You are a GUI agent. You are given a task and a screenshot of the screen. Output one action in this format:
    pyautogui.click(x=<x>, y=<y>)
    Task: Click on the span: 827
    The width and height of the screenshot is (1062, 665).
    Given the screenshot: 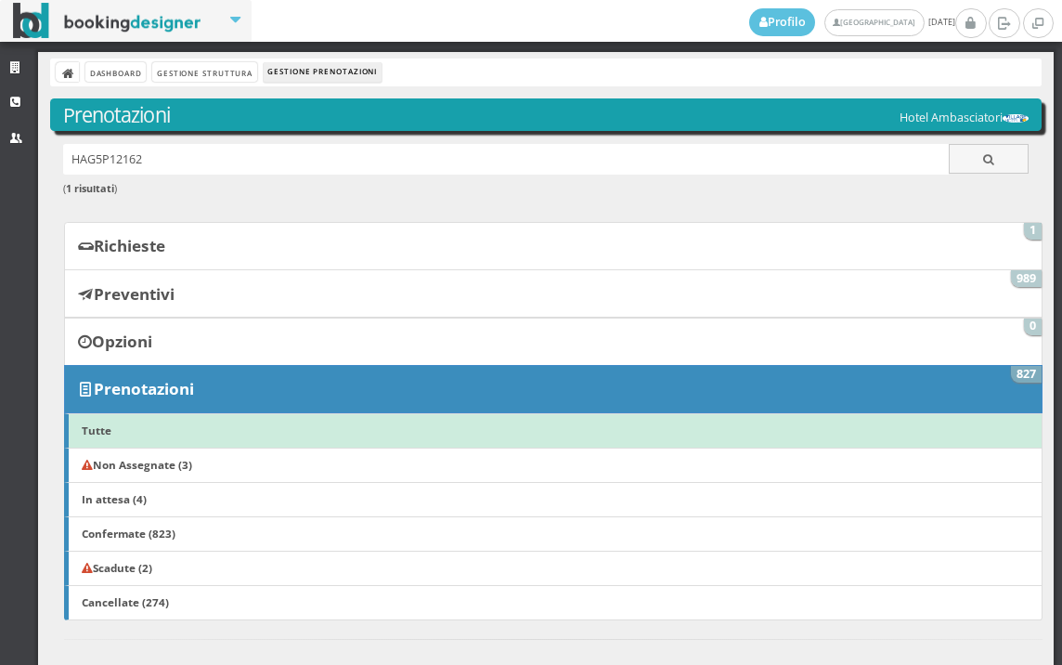 What is the action you would take?
    pyautogui.click(x=1027, y=374)
    